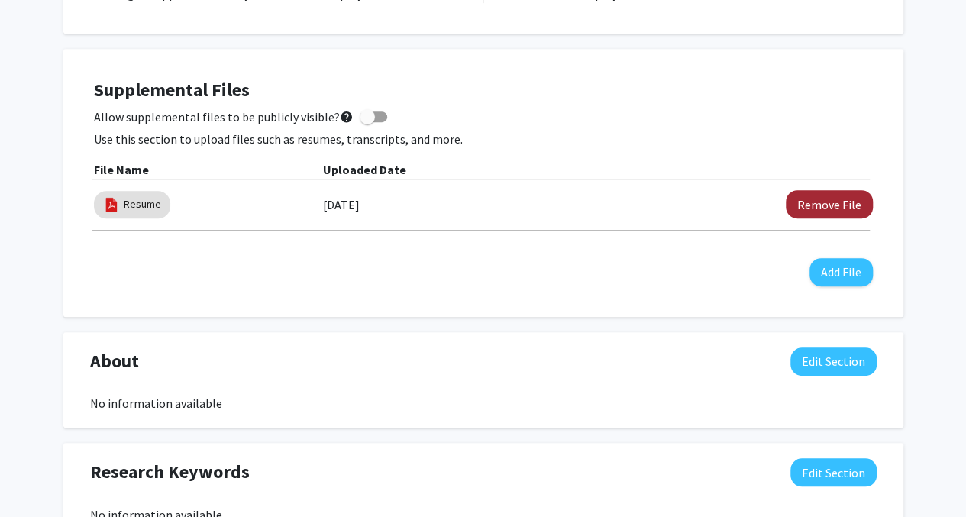 The height and width of the screenshot is (517, 966). I want to click on p: Use this section to upload files such as resumes, transcripts, and more., so click(484, 139).